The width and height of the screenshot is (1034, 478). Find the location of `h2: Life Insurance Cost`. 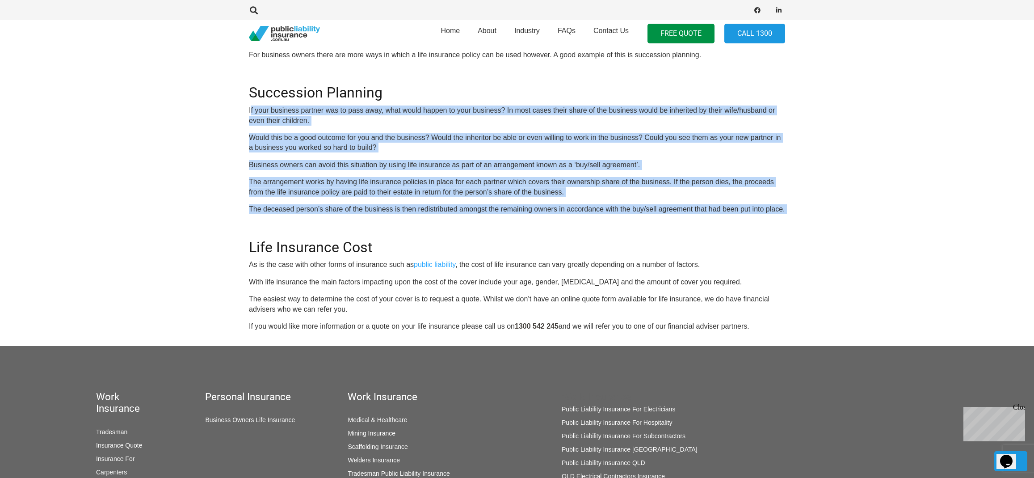

h2: Life Insurance Cost is located at coordinates (517, 242).